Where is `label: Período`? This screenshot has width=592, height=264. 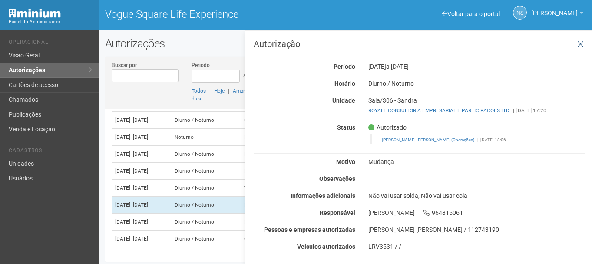 label: Período is located at coordinates (201, 65).